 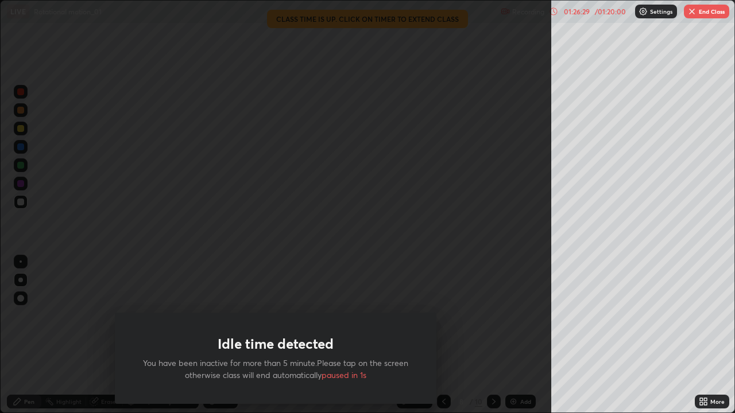 What do you see at coordinates (643, 11) in the screenshot?
I see `img: class-settings-icons` at bounding box center [643, 11].